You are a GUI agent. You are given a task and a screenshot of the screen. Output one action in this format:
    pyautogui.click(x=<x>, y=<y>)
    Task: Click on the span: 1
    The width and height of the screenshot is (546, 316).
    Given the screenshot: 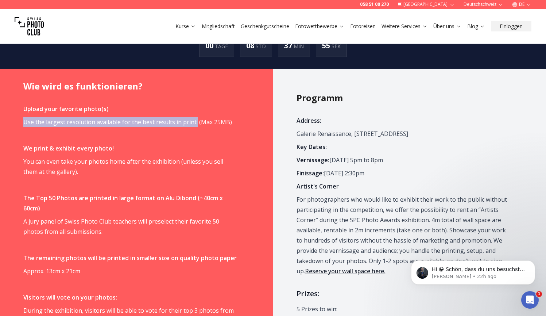 What is the action you would take?
    pyautogui.click(x=539, y=294)
    